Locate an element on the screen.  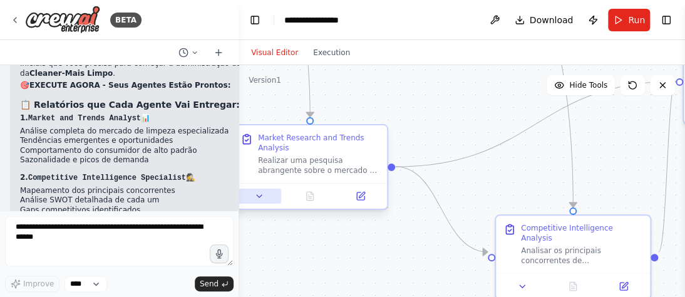
strong: Cleaner-Mais Limpo is located at coordinates (71, 73).